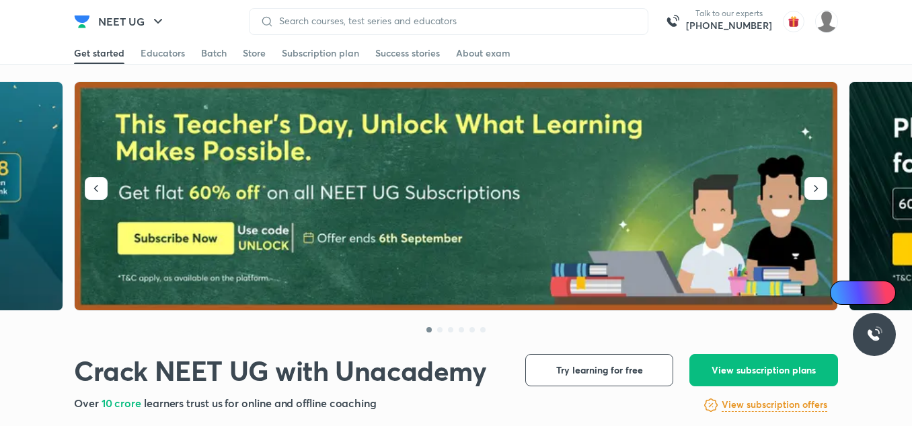 This screenshot has height=426, width=912. I want to click on div: Batch, so click(214, 53).